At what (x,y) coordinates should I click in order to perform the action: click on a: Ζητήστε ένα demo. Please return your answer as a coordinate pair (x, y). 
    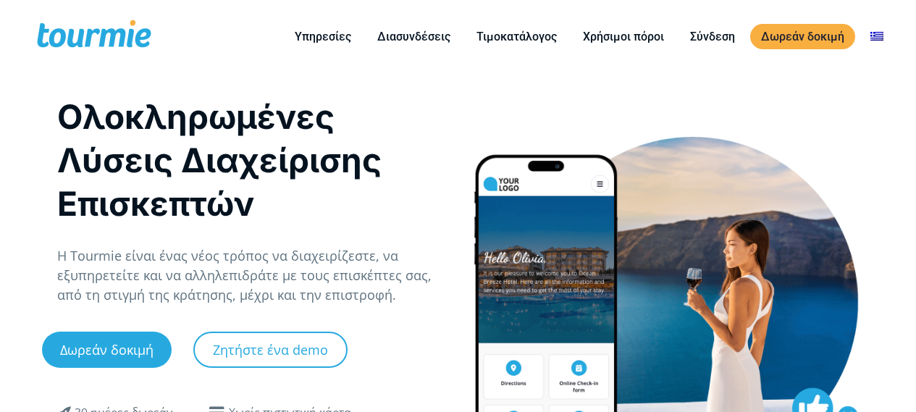
    Looking at the image, I should click on (270, 350).